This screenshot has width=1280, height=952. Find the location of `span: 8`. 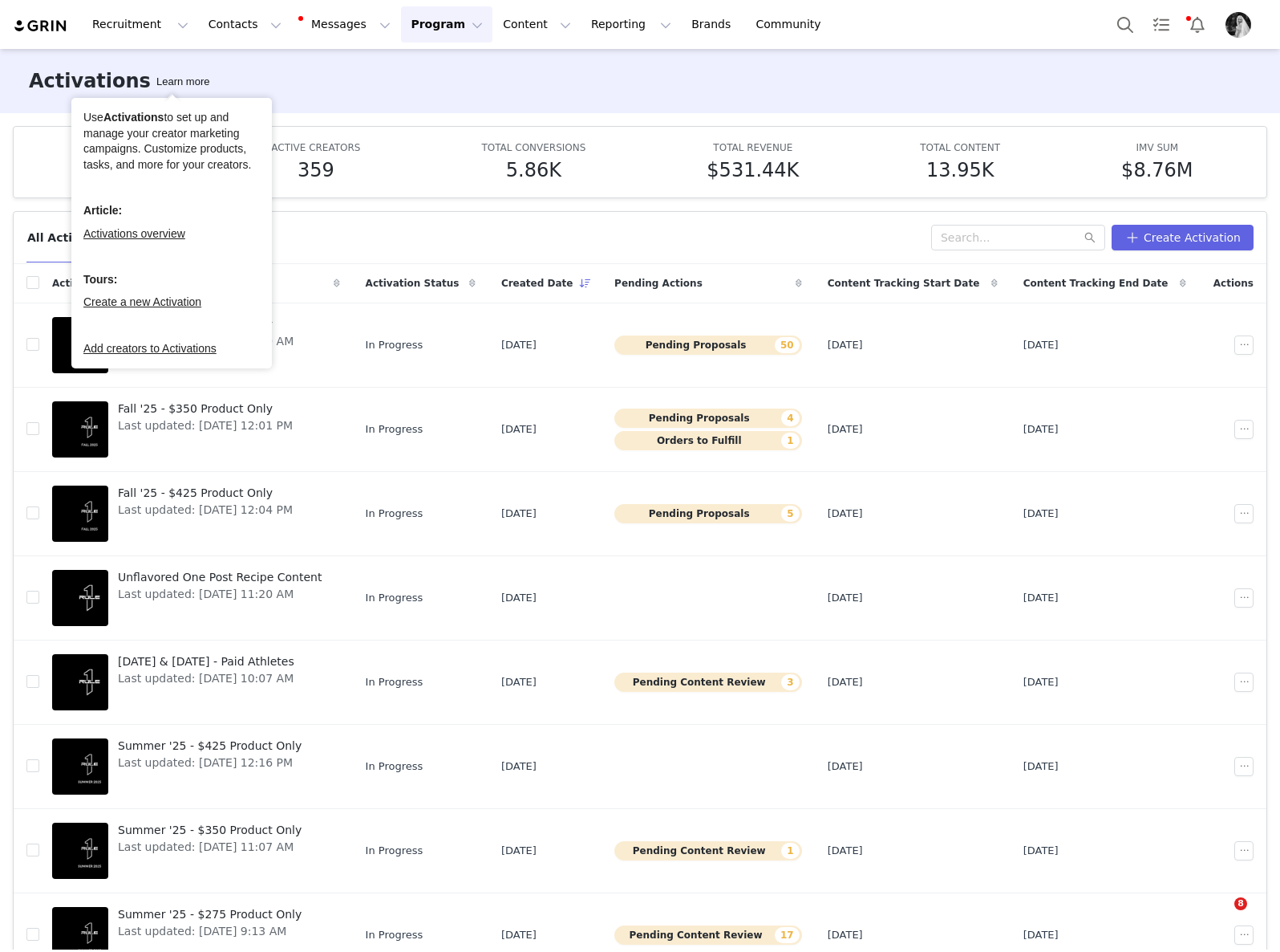

span: 8 is located at coordinates (1241, 903).